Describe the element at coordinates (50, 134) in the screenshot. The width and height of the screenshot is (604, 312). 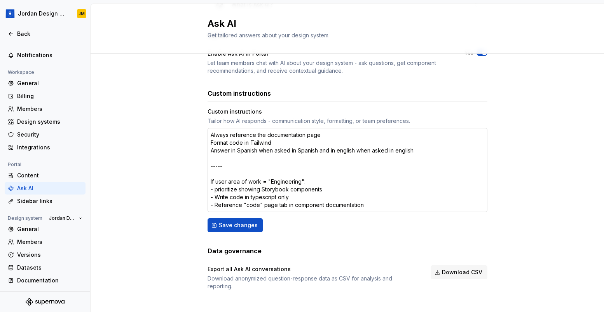
I see `div: Security` at that location.